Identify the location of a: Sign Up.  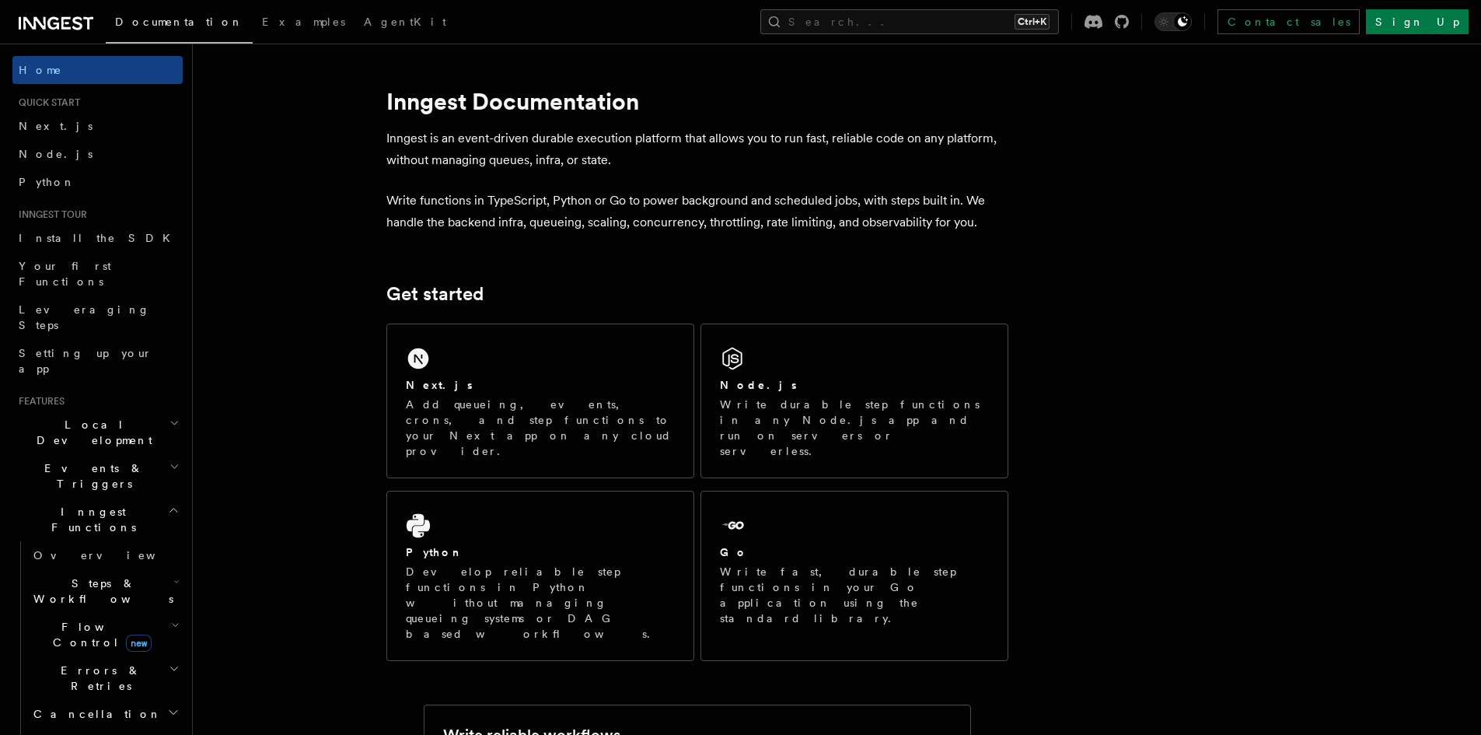
(1417, 22).